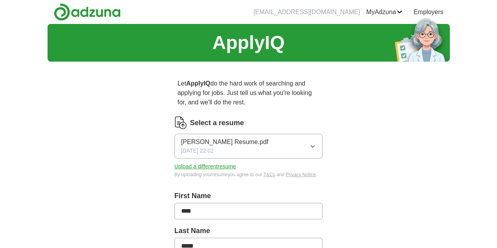 This screenshot has width=497, height=248. I want to click on p: Let do the hard work of searching and applying for jobs. Just tell us what you're looking for, an..., so click(249, 93).